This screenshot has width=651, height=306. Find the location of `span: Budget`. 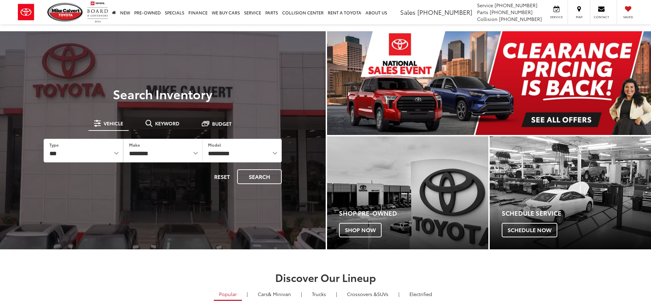

span: Budget is located at coordinates (222, 124).